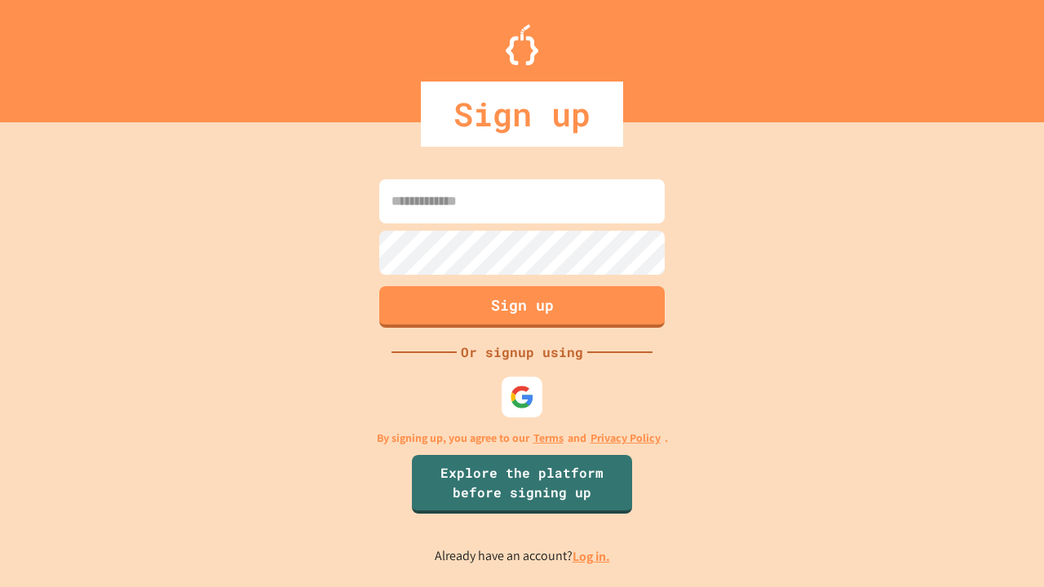 This screenshot has width=1044, height=587. What do you see at coordinates (522, 397) in the screenshot?
I see `img: google-icon.svg` at bounding box center [522, 397].